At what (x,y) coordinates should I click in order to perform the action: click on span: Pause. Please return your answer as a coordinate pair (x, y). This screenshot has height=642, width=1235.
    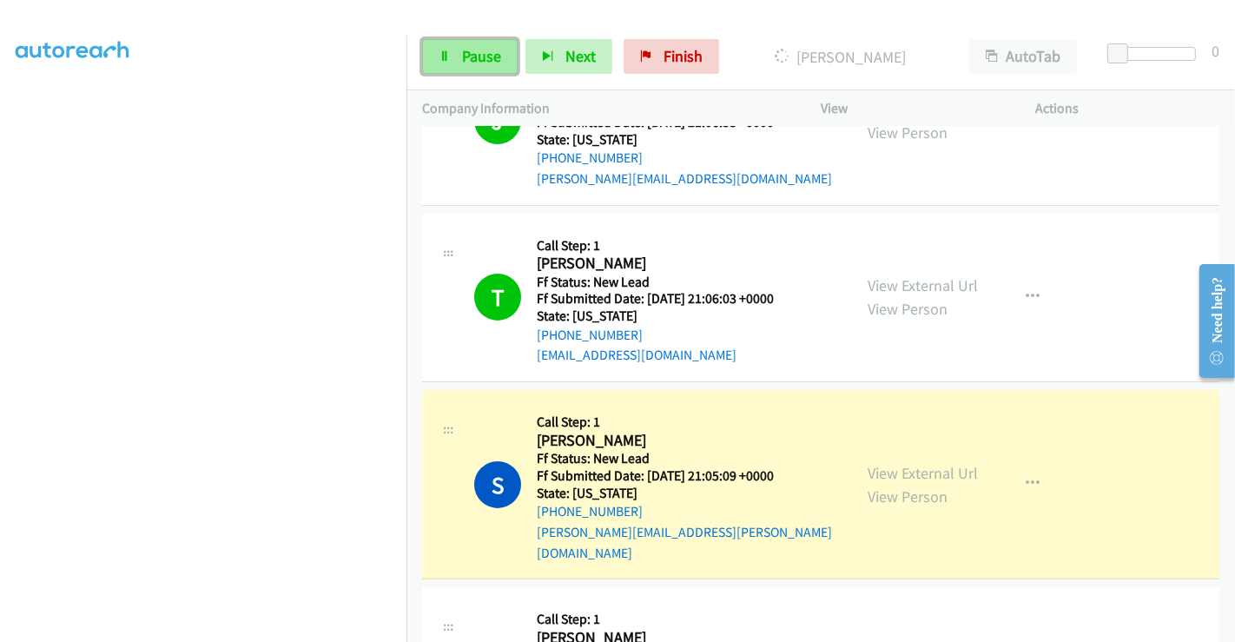
    Looking at the image, I should click on (481, 56).